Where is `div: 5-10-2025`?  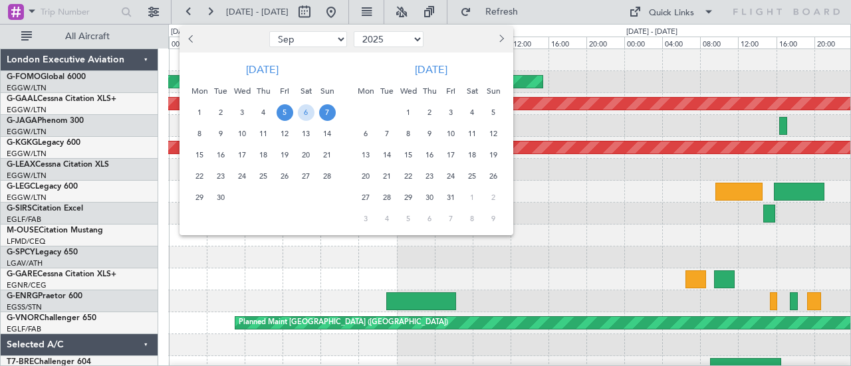
div: 5-10-2025 is located at coordinates (493, 112).